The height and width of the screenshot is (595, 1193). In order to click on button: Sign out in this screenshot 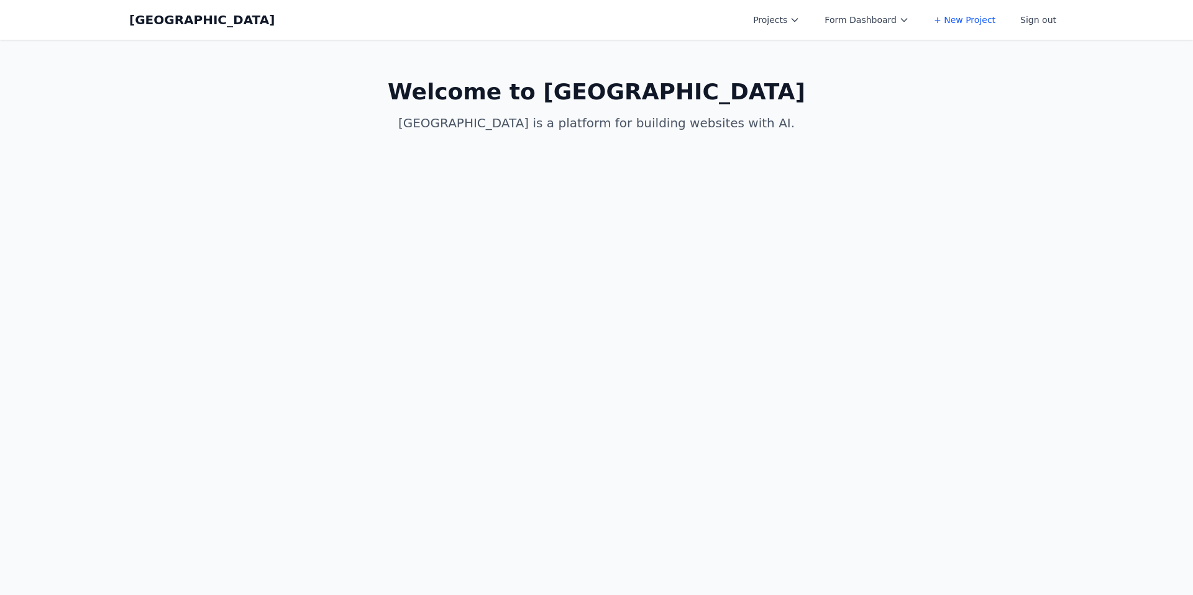, I will do `click(1039, 20)`.